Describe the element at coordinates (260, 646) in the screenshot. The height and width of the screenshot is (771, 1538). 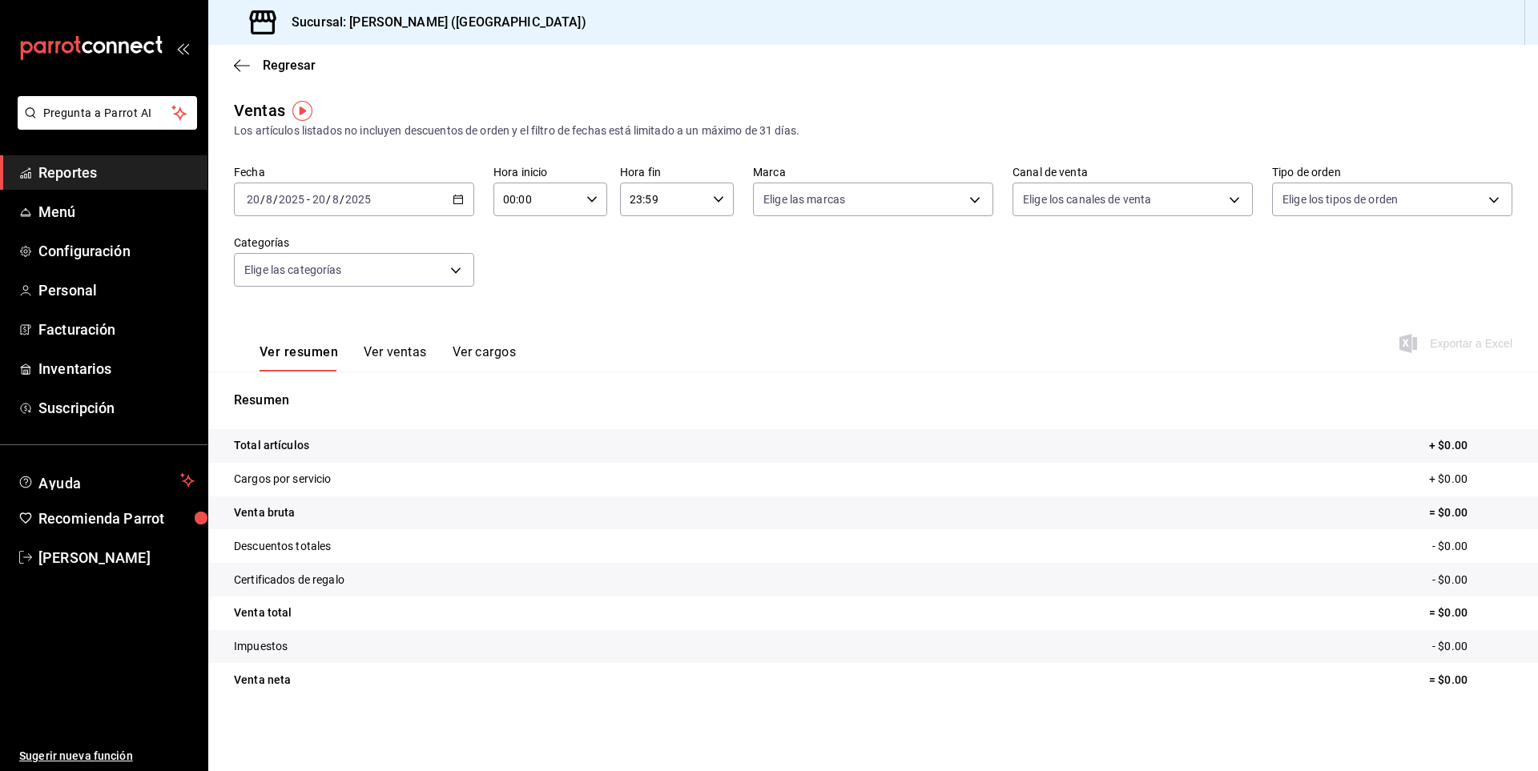
I see `p: Impuestos` at that location.